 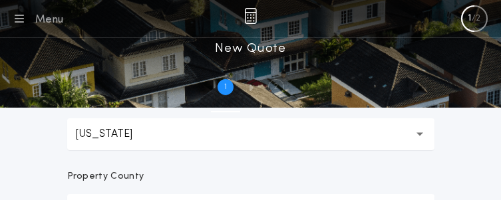 I want to click on h1: New Quote, so click(x=250, y=49).